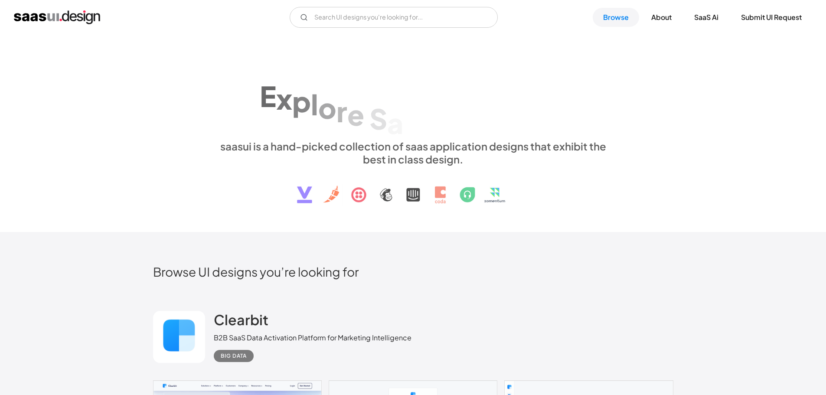 This screenshot has height=395, width=826. Describe the element at coordinates (395, 123) in the screenshot. I see `div: a` at that location.